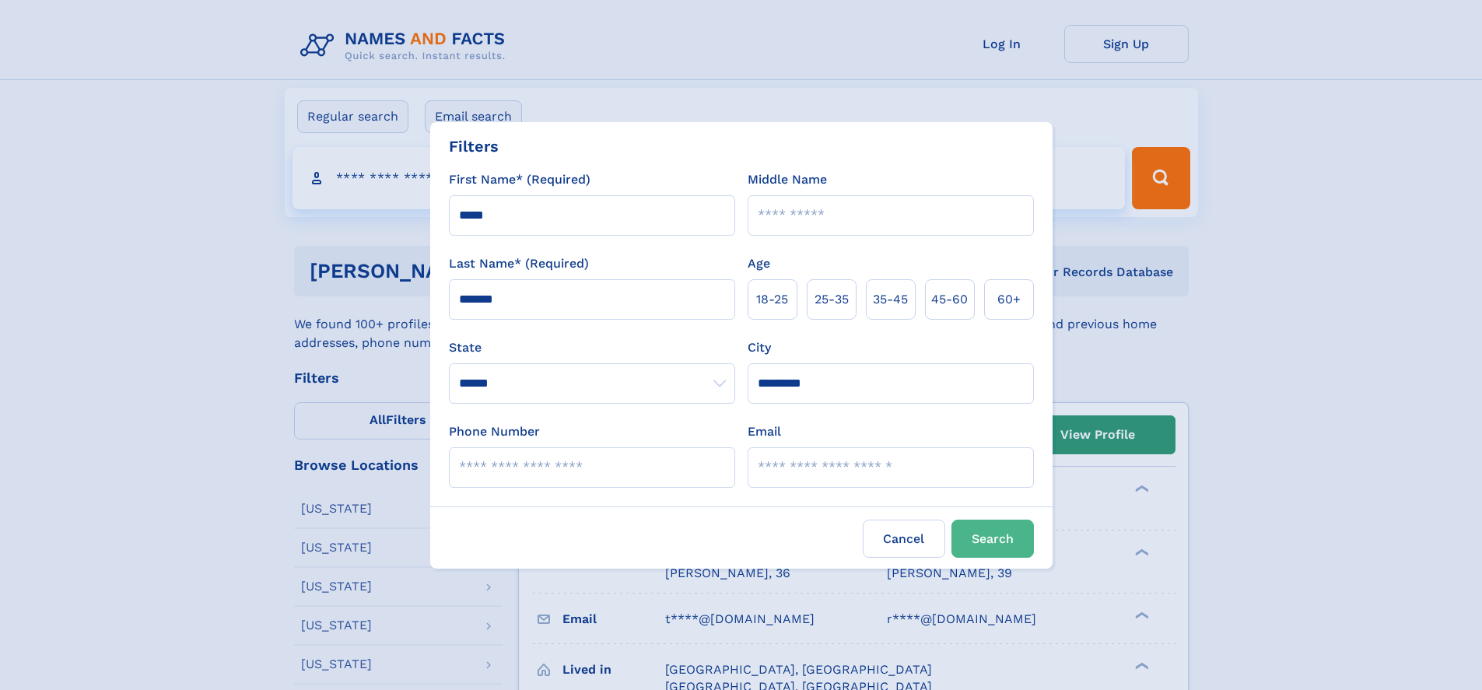 Image resolution: width=1482 pixels, height=690 pixels. What do you see at coordinates (759, 348) in the screenshot?
I see `label: City` at bounding box center [759, 348].